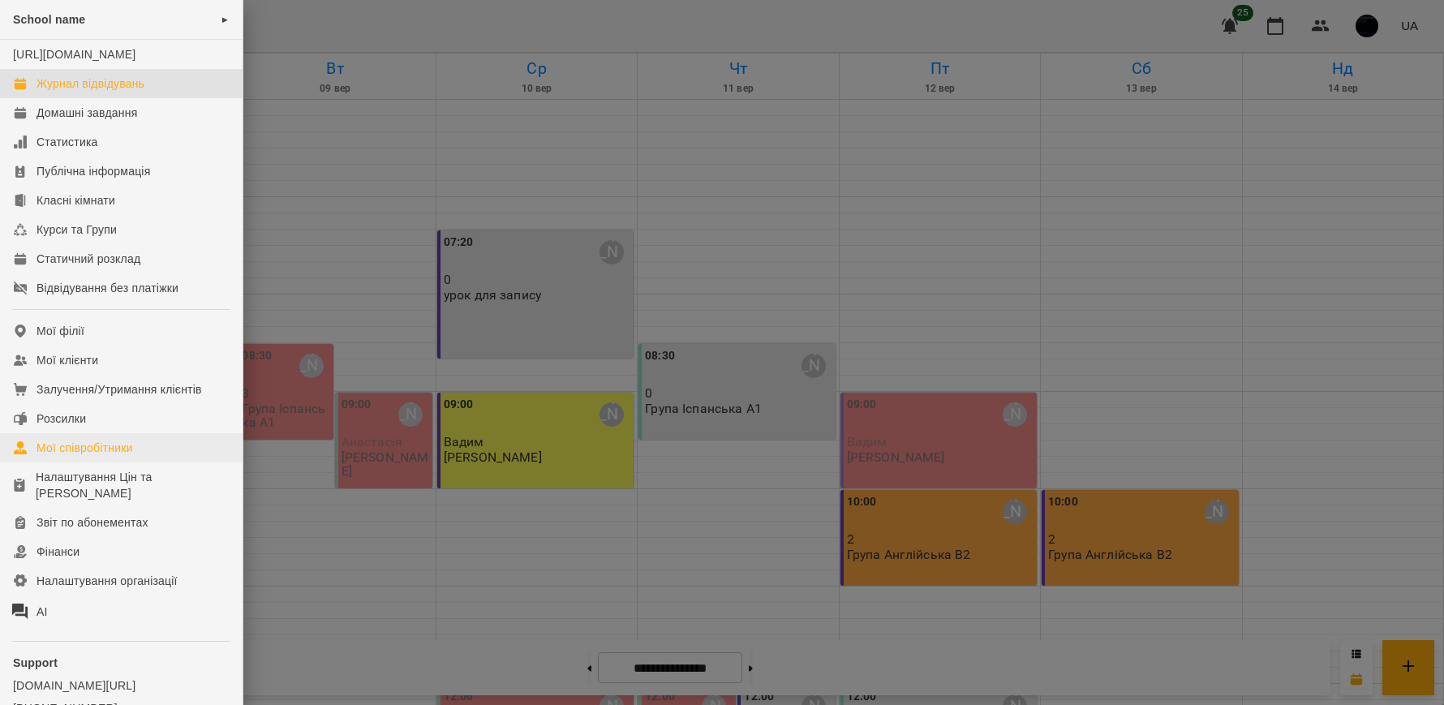 This screenshot has width=1444, height=705. What do you see at coordinates (92, 523) in the screenshot?
I see `div: Звіт по абонементах` at bounding box center [92, 523].